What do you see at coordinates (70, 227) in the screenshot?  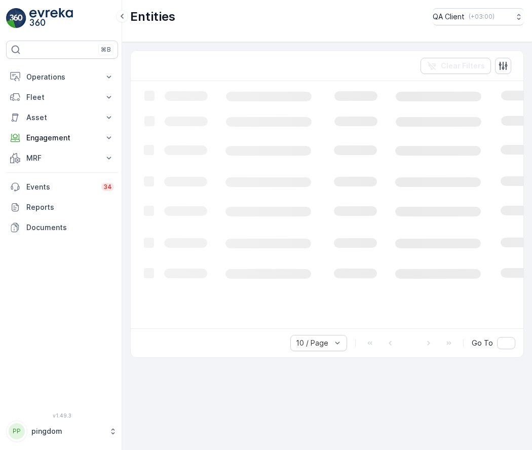 I see `p: Documents` at bounding box center [70, 227].